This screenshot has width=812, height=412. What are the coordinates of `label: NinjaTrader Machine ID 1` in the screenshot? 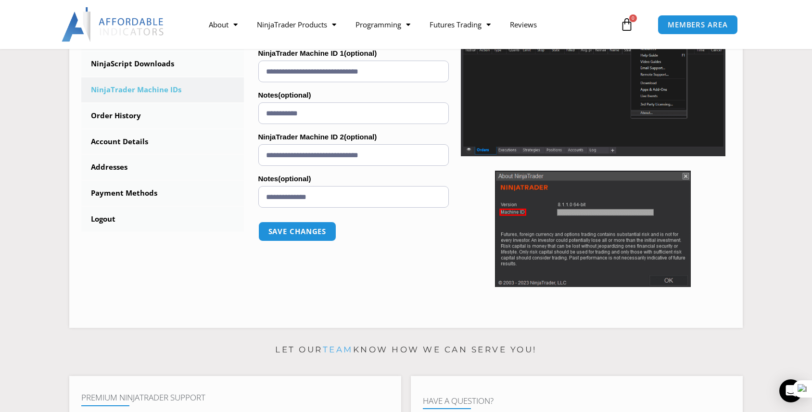 It's located at (354, 53).